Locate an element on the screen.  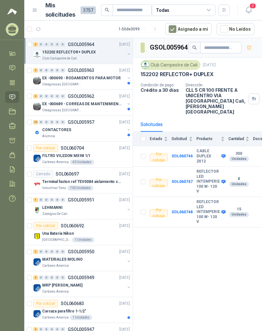
p: EX -000690 - RODAMIENTOS PARA MOTOR is located at coordinates (81, 78).